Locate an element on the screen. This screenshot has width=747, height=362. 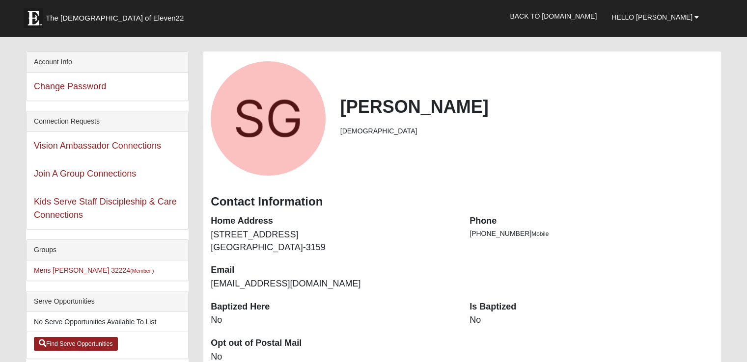
a: Find Serve Opportunities is located at coordinates (76, 344).